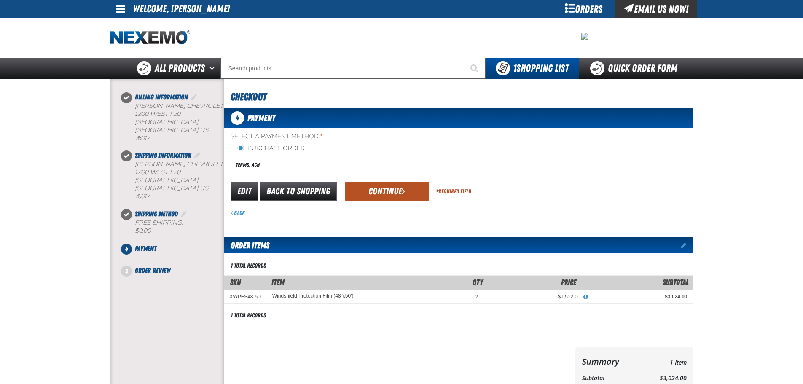  Describe the element at coordinates (213, 68) in the screenshot. I see `button: Open All Products pages` at that location.